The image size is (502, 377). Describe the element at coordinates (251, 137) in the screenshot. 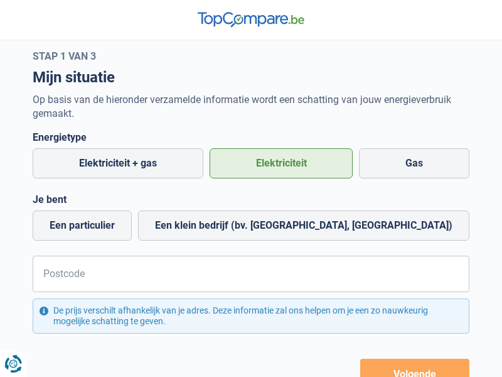

I see `legend: Energietype` at that location.